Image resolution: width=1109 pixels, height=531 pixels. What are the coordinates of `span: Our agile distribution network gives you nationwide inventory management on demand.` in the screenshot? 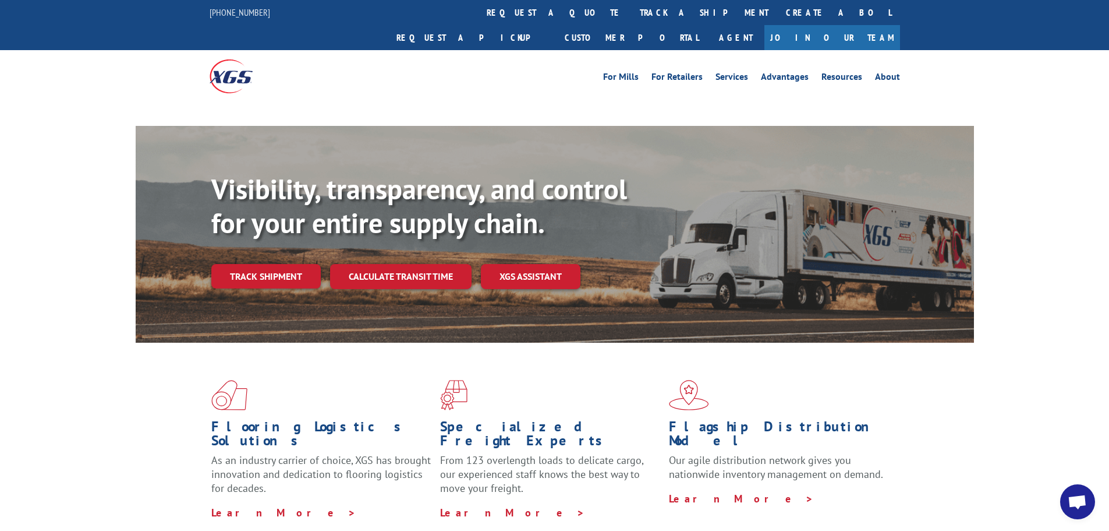 It's located at (776, 467).